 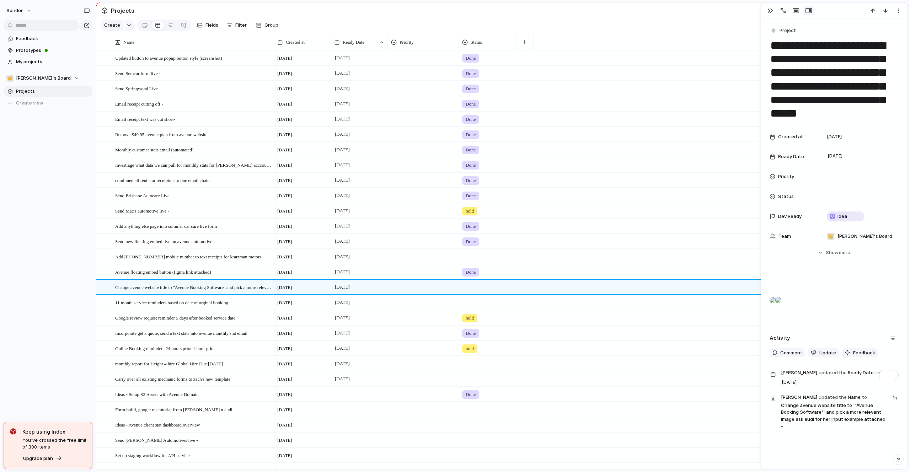 I want to click on span: You've crossed the free limit of 300 items, so click(x=54, y=444).